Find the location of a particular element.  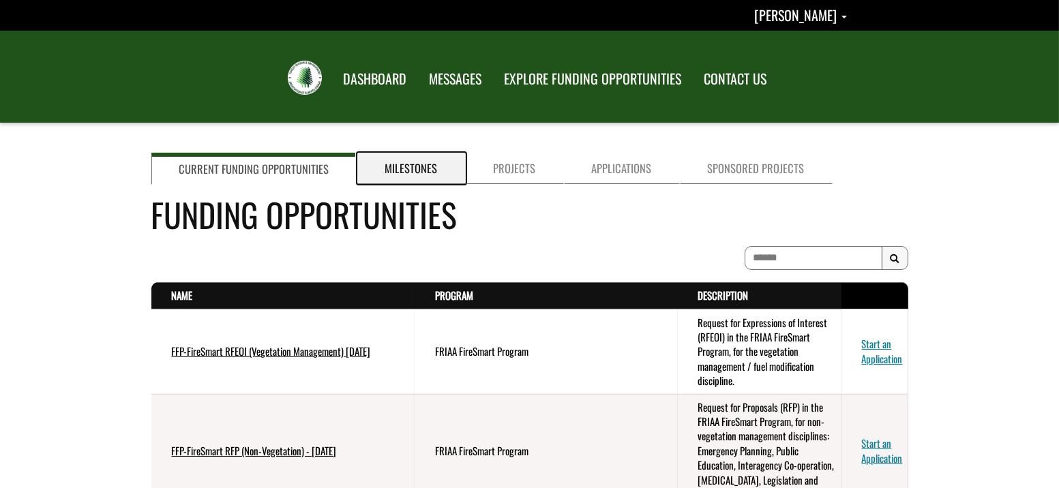

a: Name is located at coordinates (182, 295).